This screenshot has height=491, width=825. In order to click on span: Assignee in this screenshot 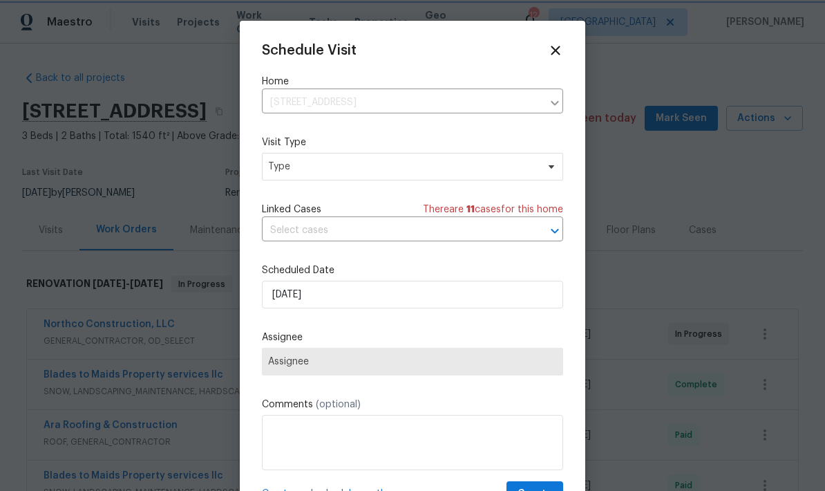, I will do `click(413, 361)`.